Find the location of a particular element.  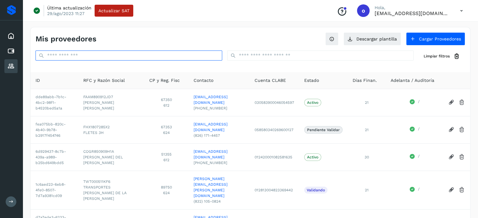

a: Descargar plantilla is located at coordinates (372, 39).